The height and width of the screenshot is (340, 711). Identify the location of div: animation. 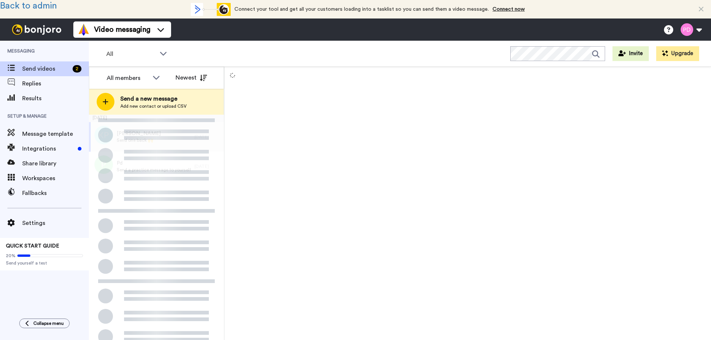
(210, 9).